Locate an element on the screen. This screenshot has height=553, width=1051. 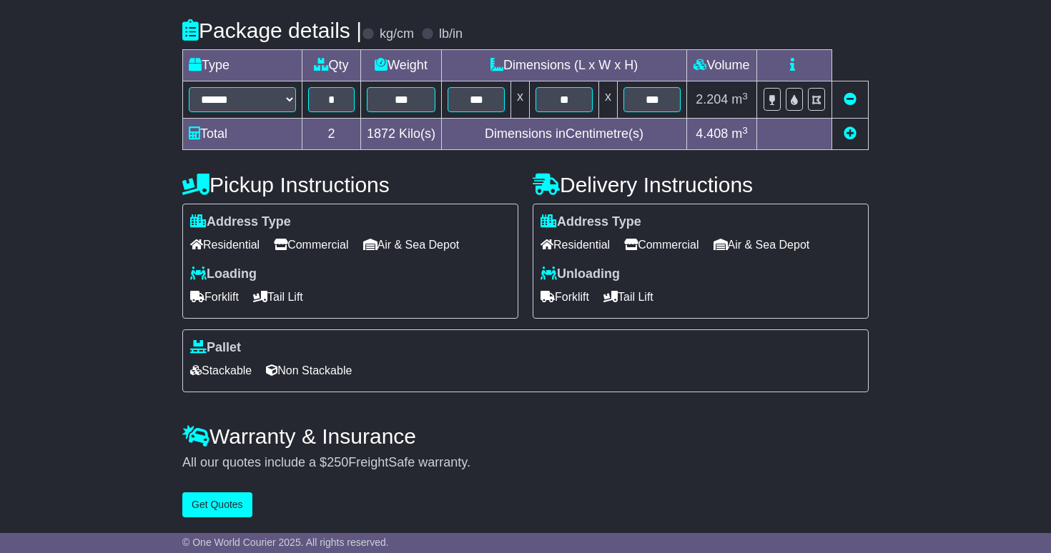
span: Non Stackable is located at coordinates (309, 370).